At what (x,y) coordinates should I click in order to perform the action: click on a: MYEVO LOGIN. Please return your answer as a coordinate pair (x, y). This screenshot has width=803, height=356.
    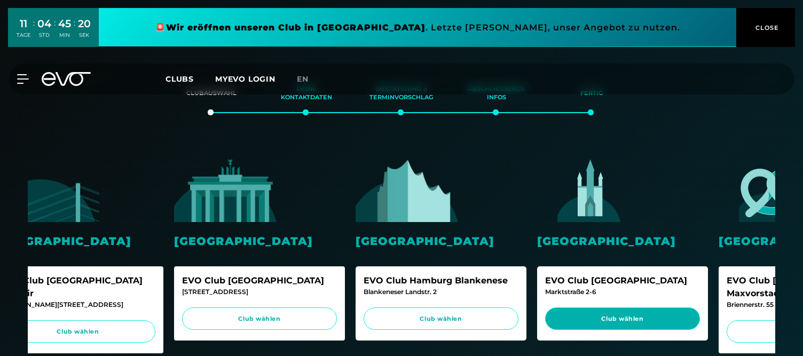
    Looking at the image, I should click on (245, 79).